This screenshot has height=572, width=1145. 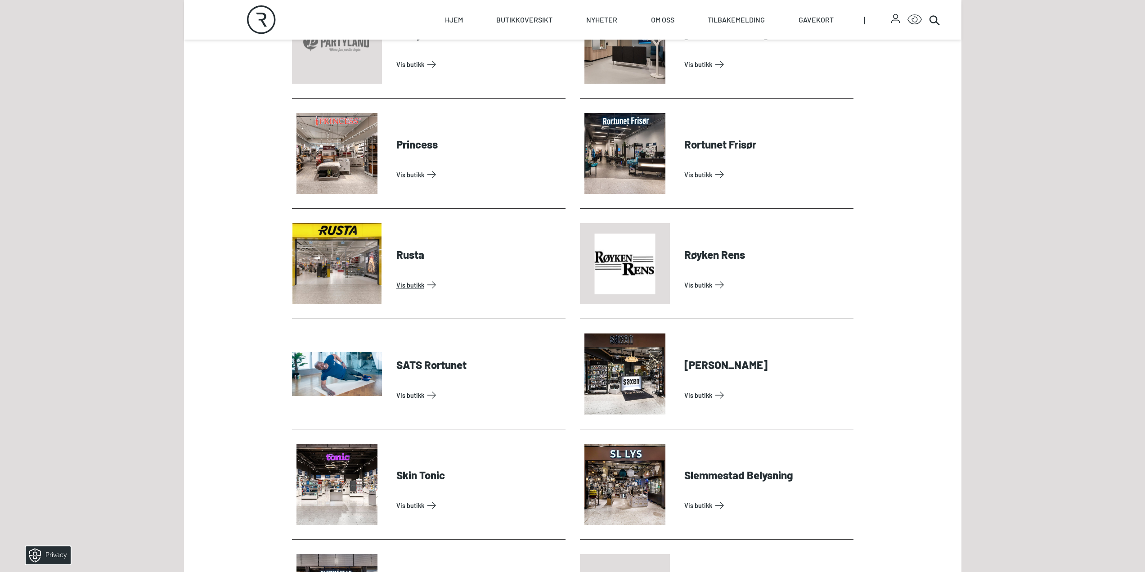 I want to click on a: Vis Butikk: Røyken Rens, so click(x=767, y=285).